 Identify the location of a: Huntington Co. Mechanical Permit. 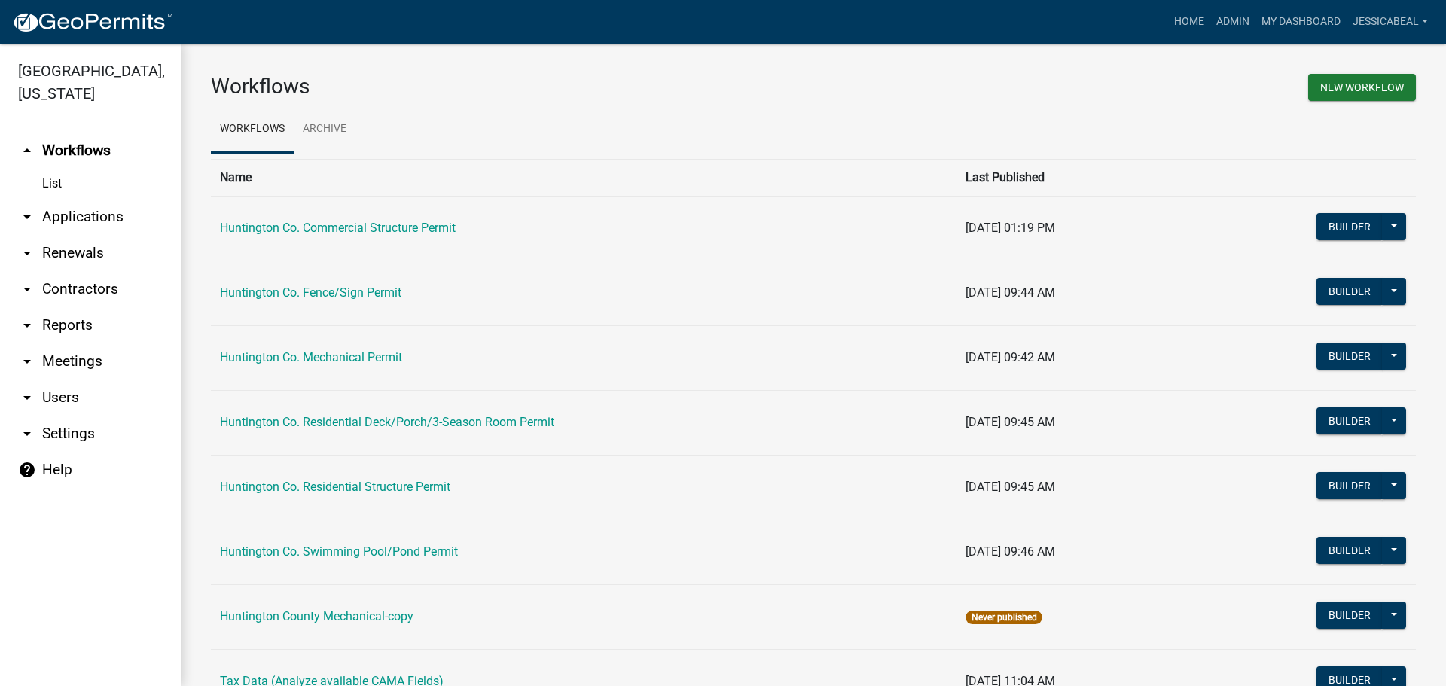
(311, 357).